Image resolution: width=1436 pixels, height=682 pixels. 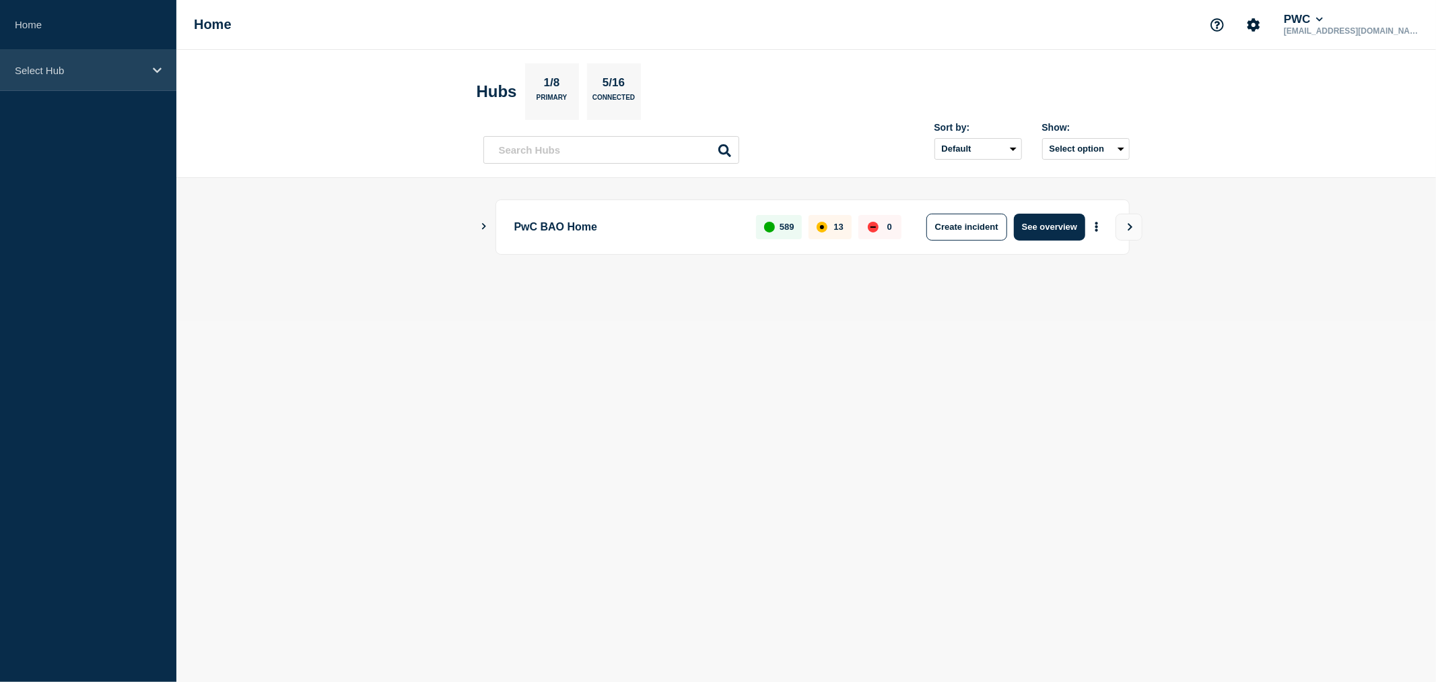 What do you see at coordinates (628, 227) in the screenshot?
I see `p: PwC BAO Home` at bounding box center [628, 227].